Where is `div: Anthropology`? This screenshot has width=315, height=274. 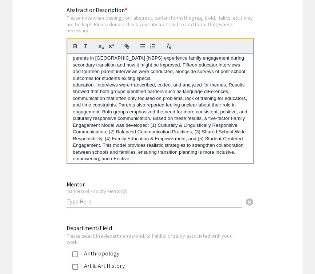 div: Anthropology is located at coordinates (154, 254).